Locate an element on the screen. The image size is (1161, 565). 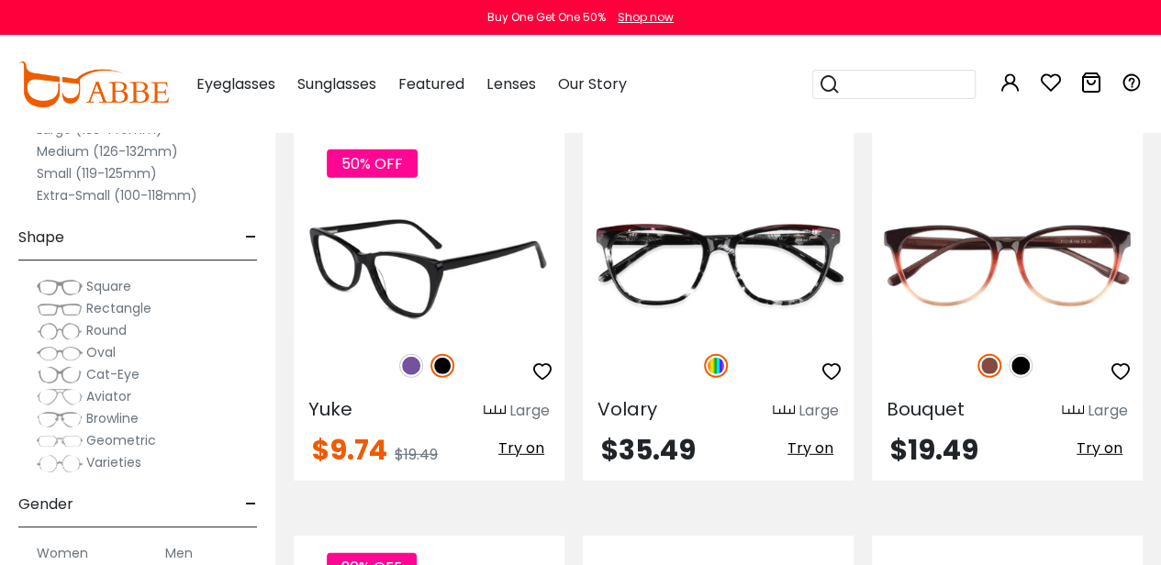
span: Sunglasses is located at coordinates (337, 84).